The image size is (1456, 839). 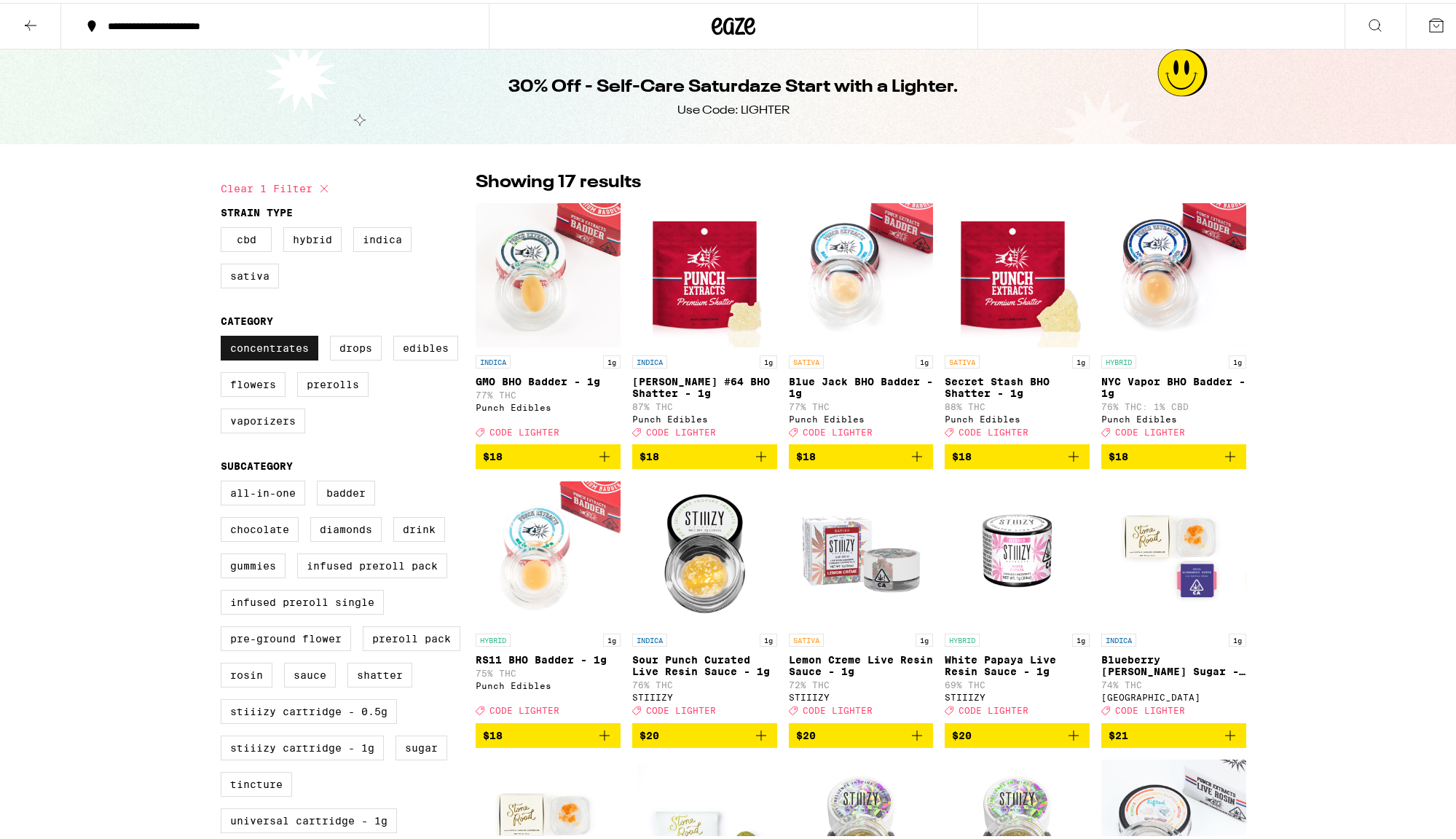 I want to click on label: Shatter, so click(x=379, y=673).